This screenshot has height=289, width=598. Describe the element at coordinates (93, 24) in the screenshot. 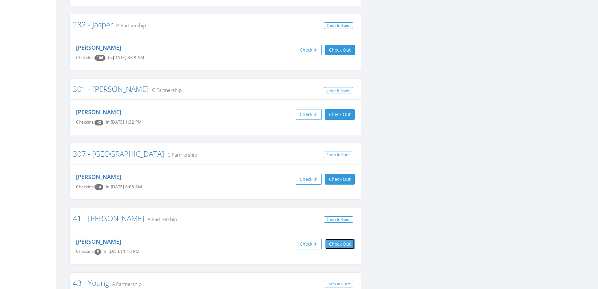

I see `a: 282 - Jasper` at that location.